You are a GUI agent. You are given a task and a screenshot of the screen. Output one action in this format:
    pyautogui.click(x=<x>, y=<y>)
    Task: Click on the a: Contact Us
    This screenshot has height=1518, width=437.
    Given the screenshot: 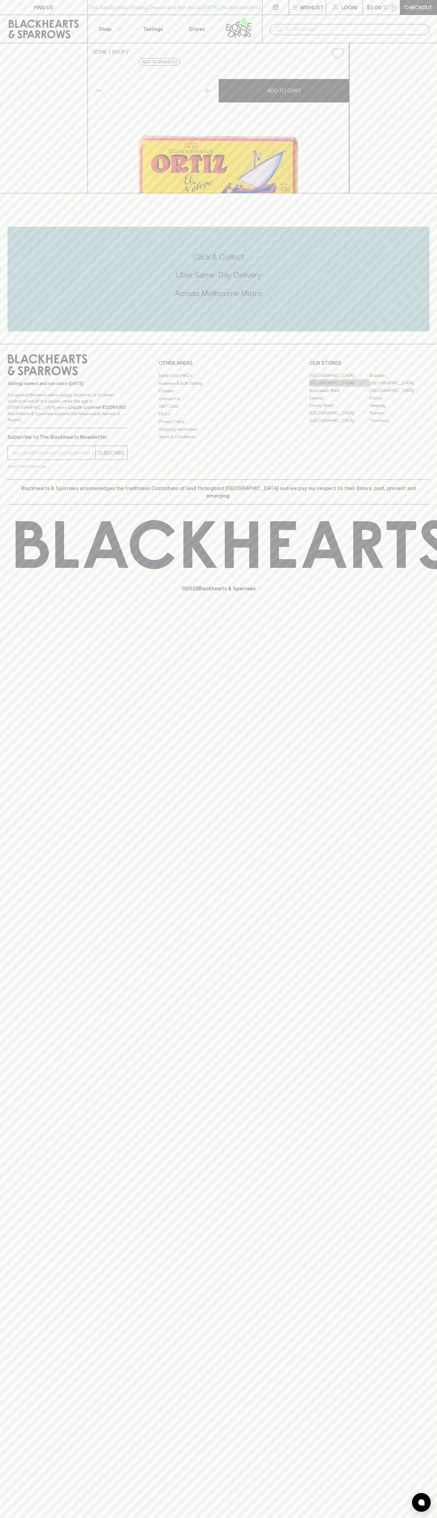 What is the action you would take?
    pyautogui.click(x=219, y=398)
    